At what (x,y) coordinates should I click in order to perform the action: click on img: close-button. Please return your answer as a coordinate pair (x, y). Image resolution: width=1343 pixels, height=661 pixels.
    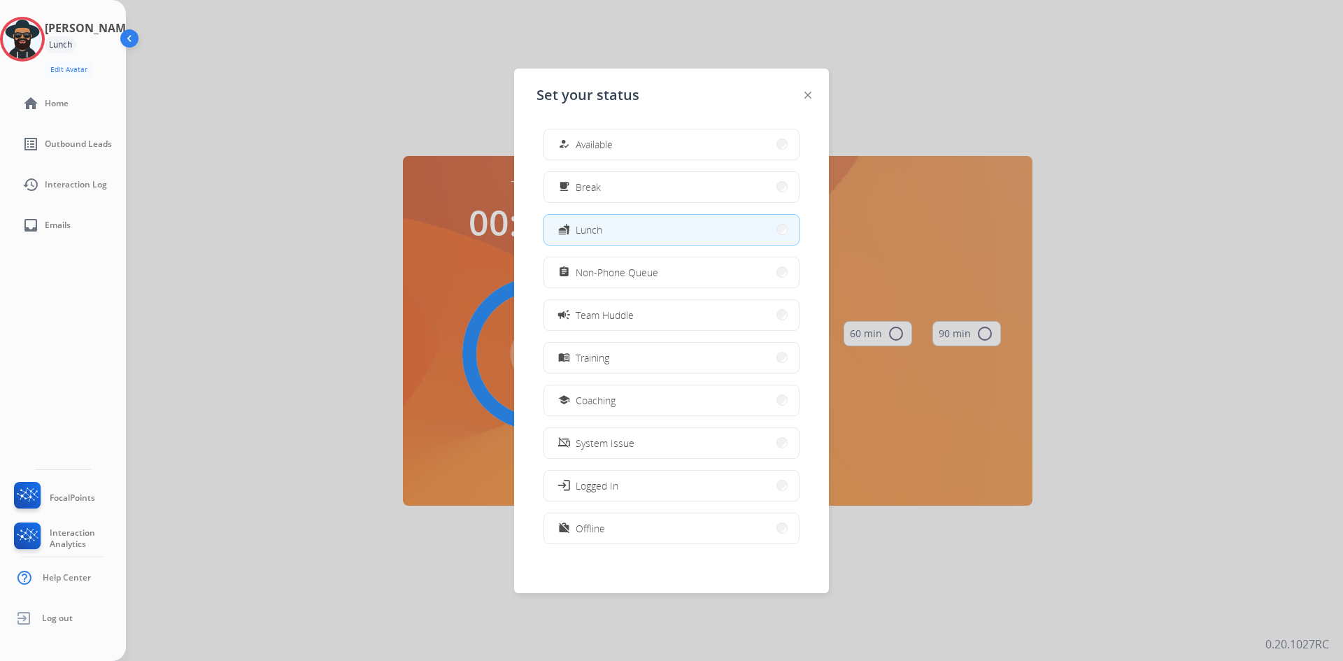
    Looking at the image, I should click on (808, 95).